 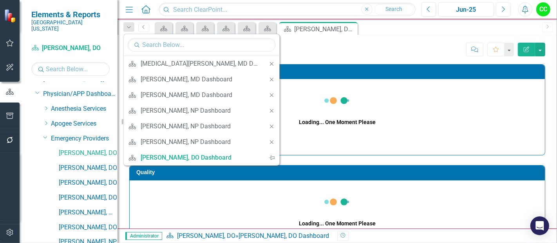 What do you see at coordinates (466, 9) in the screenshot?
I see `button: Jun-25` at bounding box center [466, 9].